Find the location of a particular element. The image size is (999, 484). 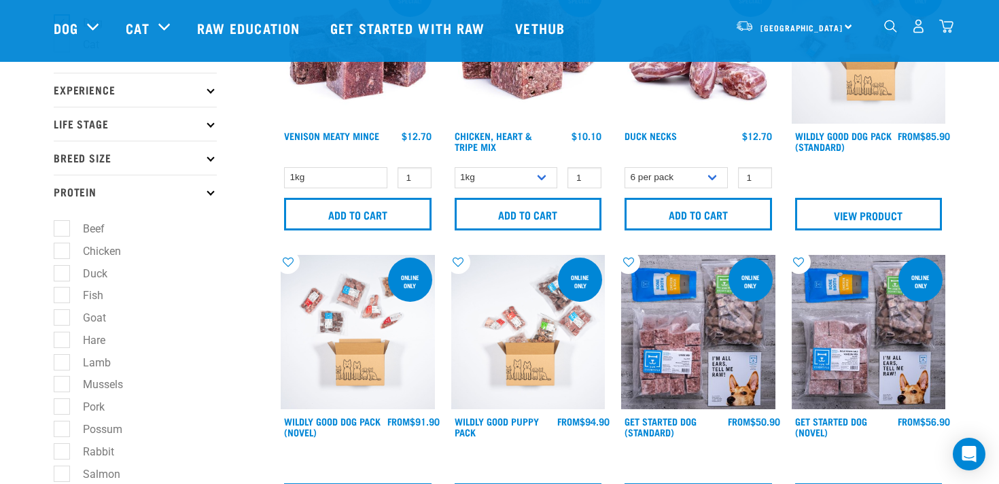

img: home-icon-1@2x.png is located at coordinates (890, 26).